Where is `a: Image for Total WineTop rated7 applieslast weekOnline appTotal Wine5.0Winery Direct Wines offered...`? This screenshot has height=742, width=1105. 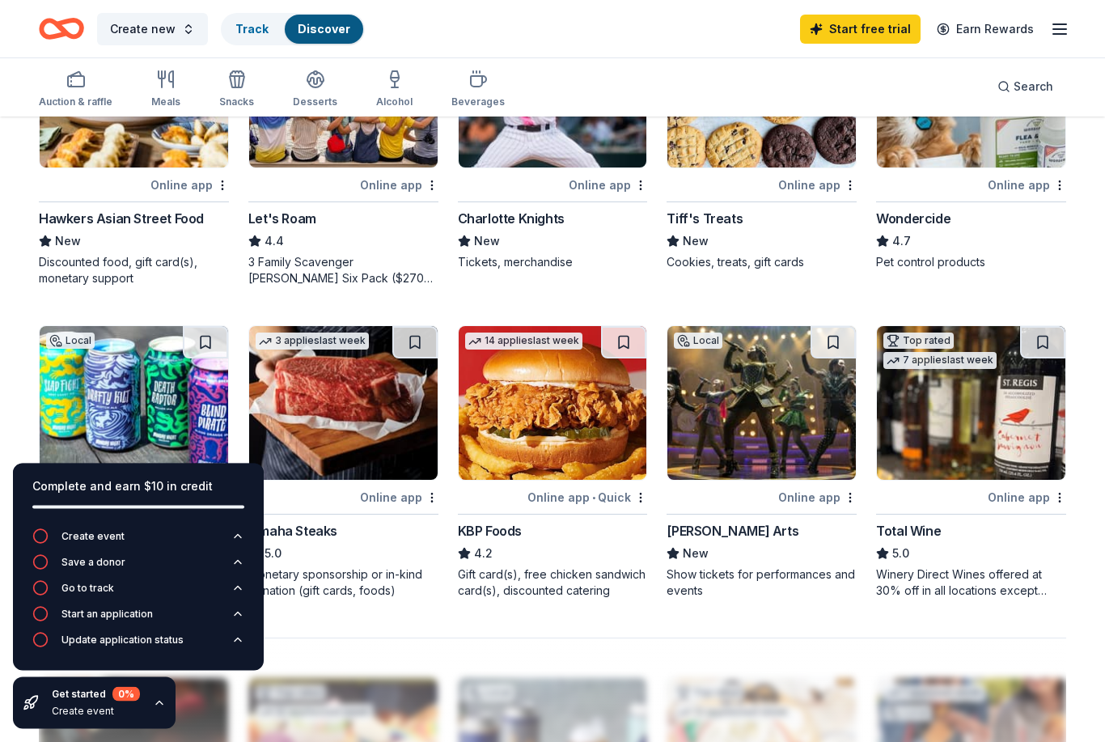 a: Image for Total WineTop rated7 applieslast weekOnline appTotal Wine5.0Winery Direct Wines offered... is located at coordinates (971, 463).